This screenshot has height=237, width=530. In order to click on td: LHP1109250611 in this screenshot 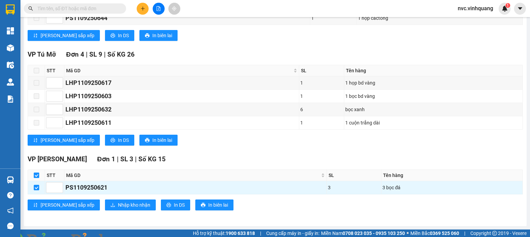, I will do `click(182, 123)`.